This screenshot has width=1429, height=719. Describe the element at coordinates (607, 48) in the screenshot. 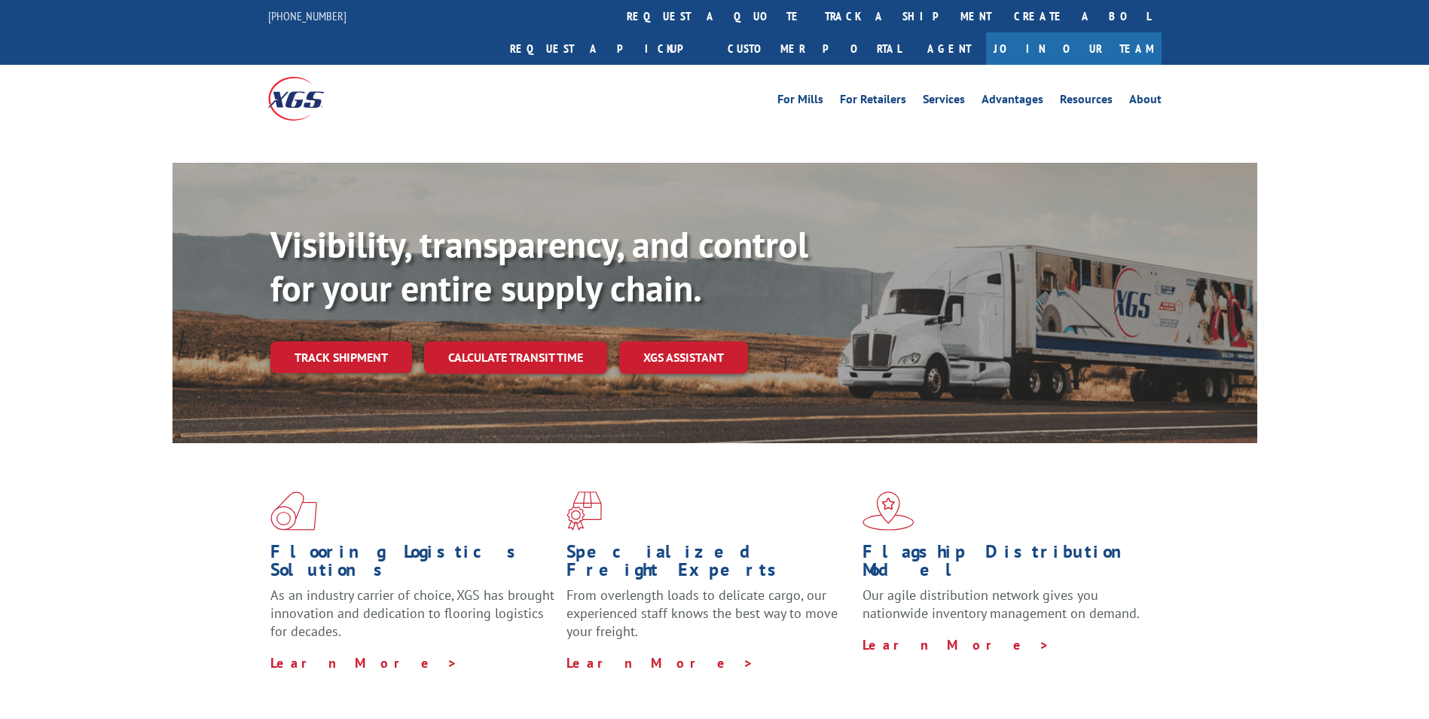

I see `a: Request a pickup` at that location.